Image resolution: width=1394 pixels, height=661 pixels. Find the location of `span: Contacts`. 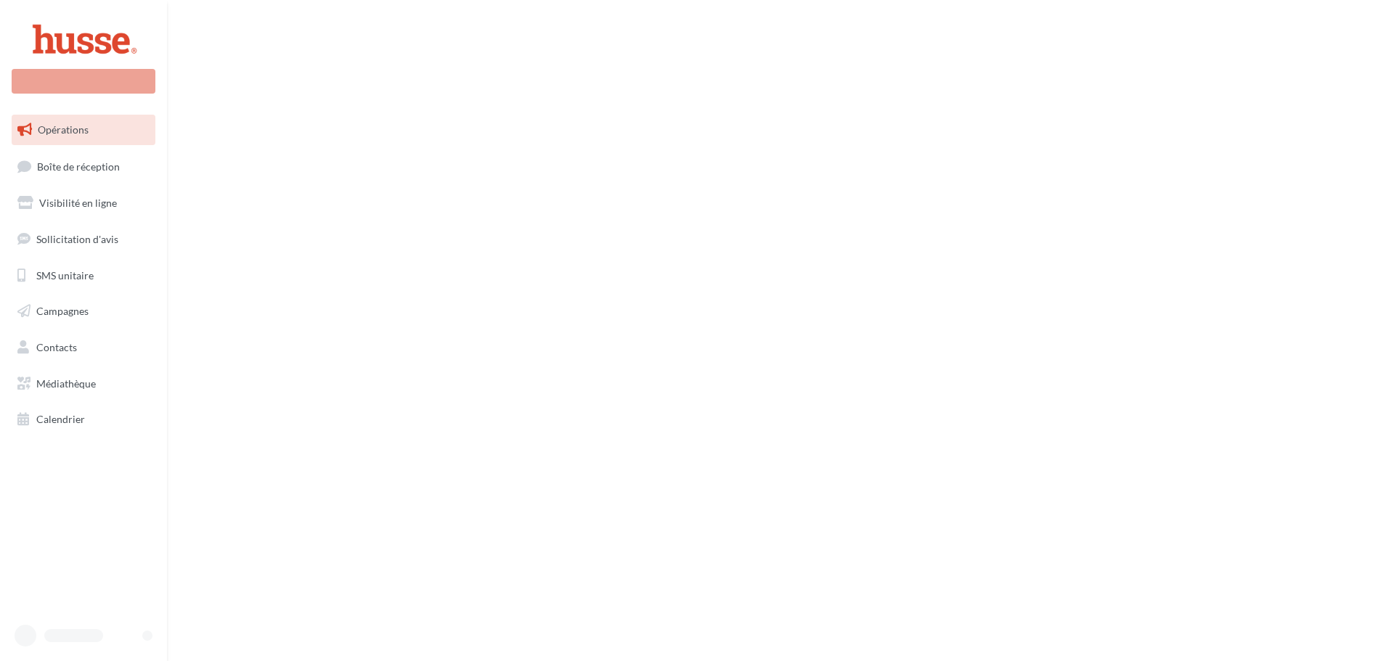

span: Contacts is located at coordinates (57, 347).